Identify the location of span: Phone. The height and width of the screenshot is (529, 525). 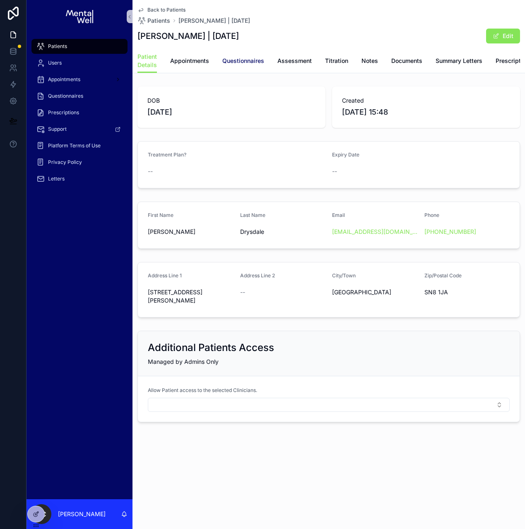
(432, 215).